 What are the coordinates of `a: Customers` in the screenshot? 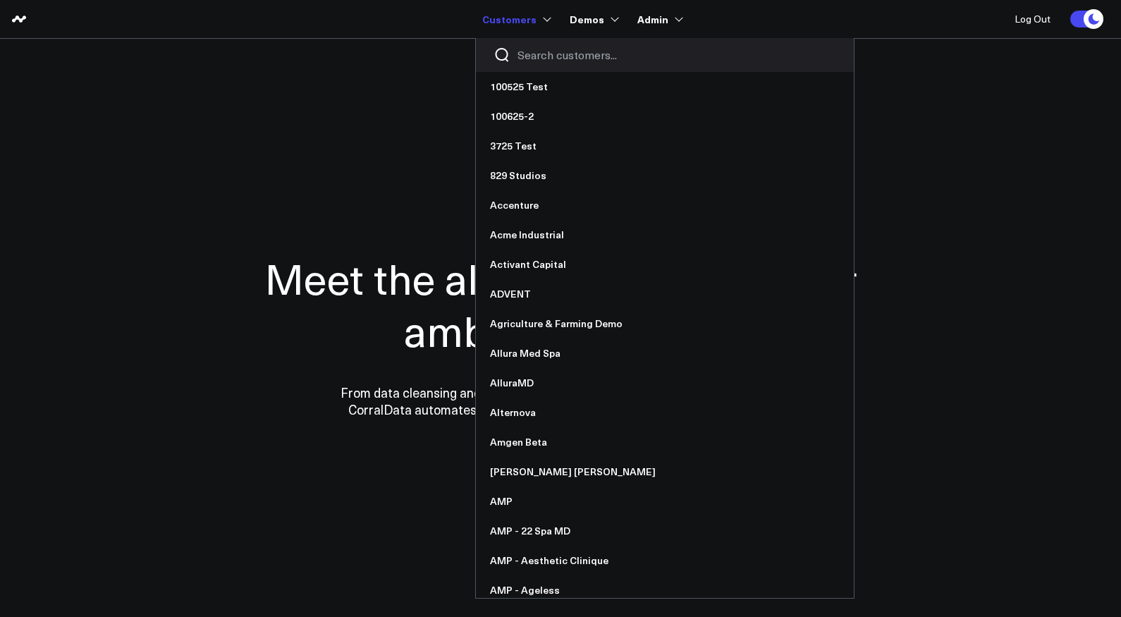 It's located at (516, 19).